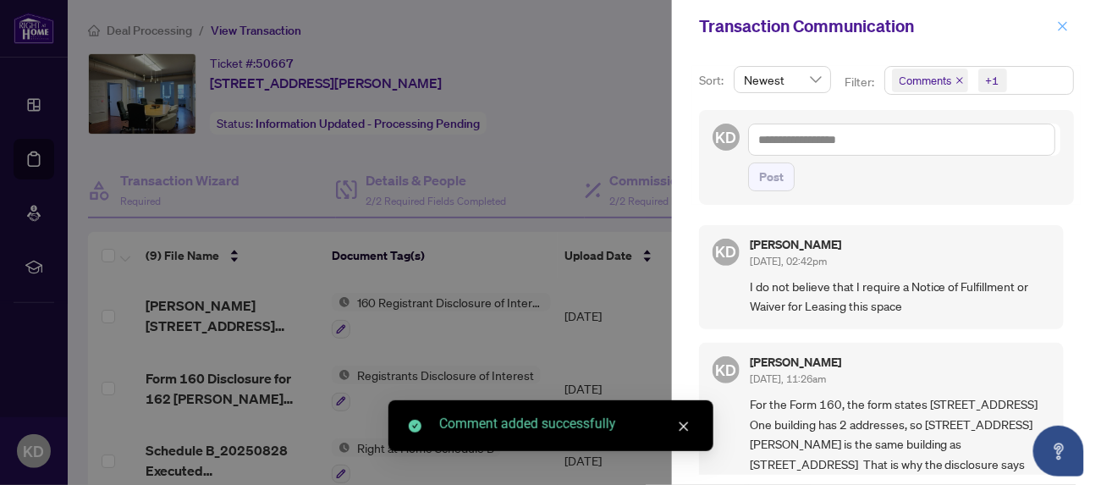 Image resolution: width=1101 pixels, height=485 pixels. What do you see at coordinates (993, 80) in the screenshot?
I see `div: +1` at bounding box center [993, 80].